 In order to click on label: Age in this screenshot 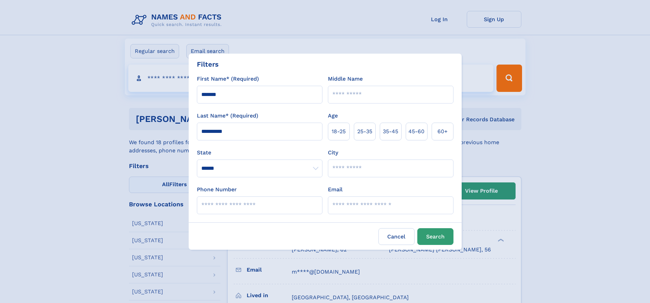, I will do `click(333, 116)`.